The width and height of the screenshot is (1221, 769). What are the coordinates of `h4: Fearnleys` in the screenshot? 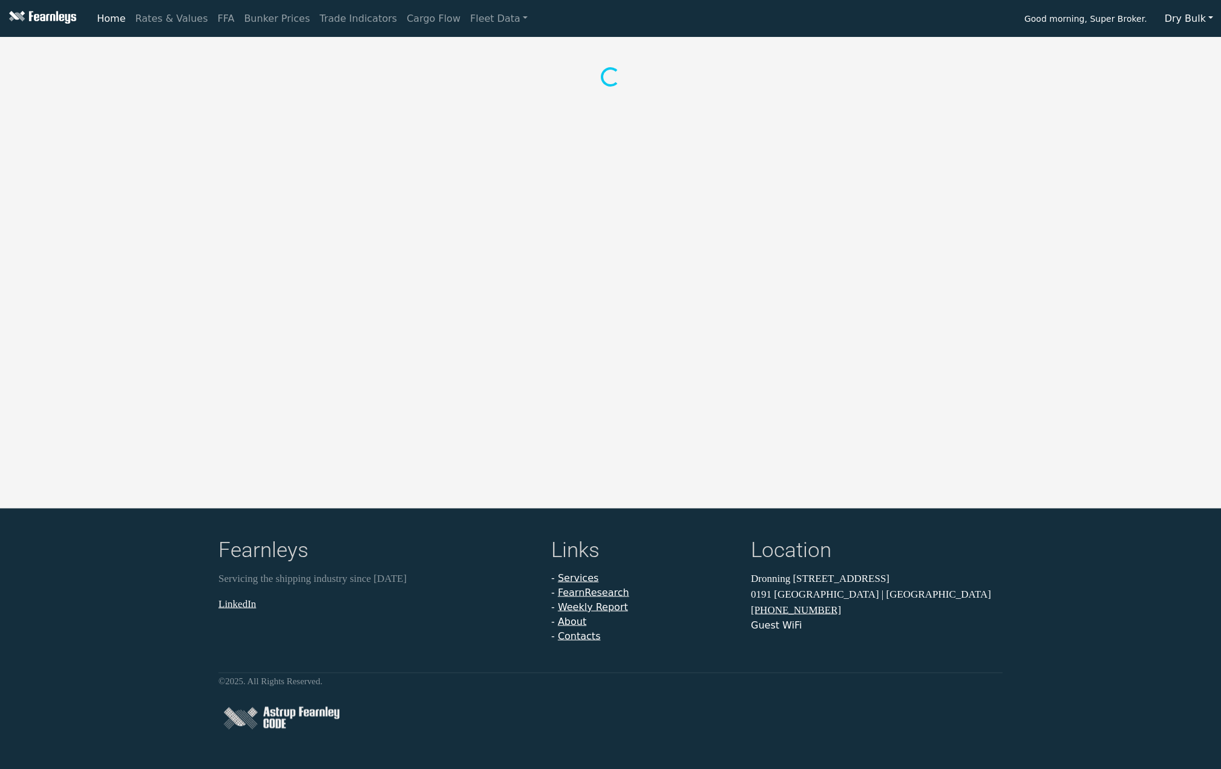 It's located at (378, 551).